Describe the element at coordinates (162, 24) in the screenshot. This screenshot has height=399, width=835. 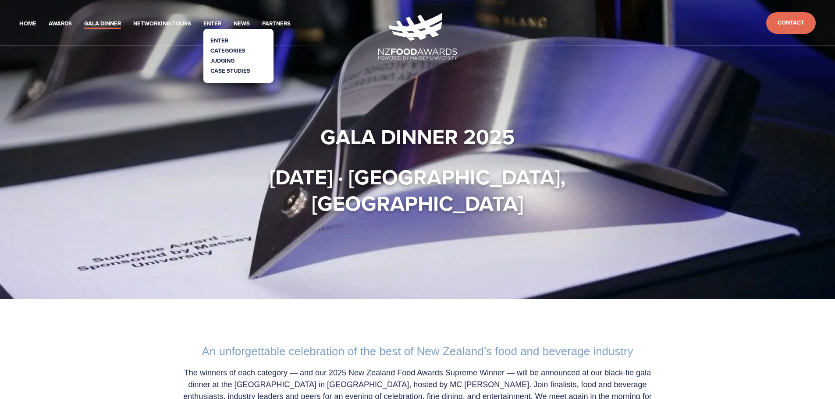
I see `a: Networking-Tours` at that location.